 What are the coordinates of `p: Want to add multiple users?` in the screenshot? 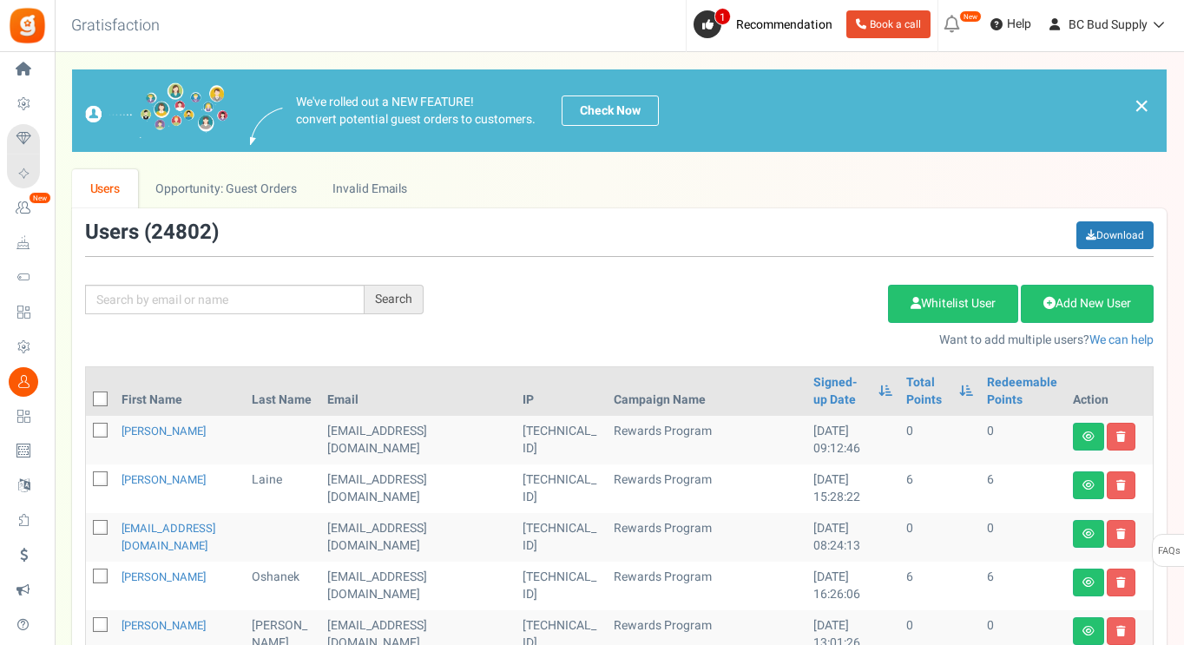 It's located at (801, 340).